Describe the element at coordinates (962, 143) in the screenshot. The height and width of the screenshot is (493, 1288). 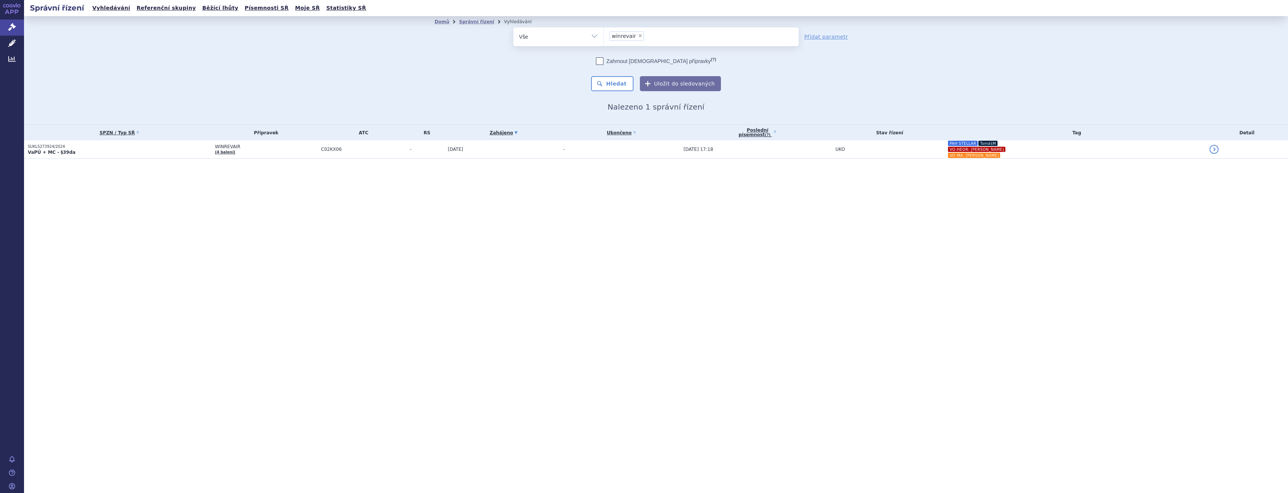
I see `i: PAH STELLAR` at that location.